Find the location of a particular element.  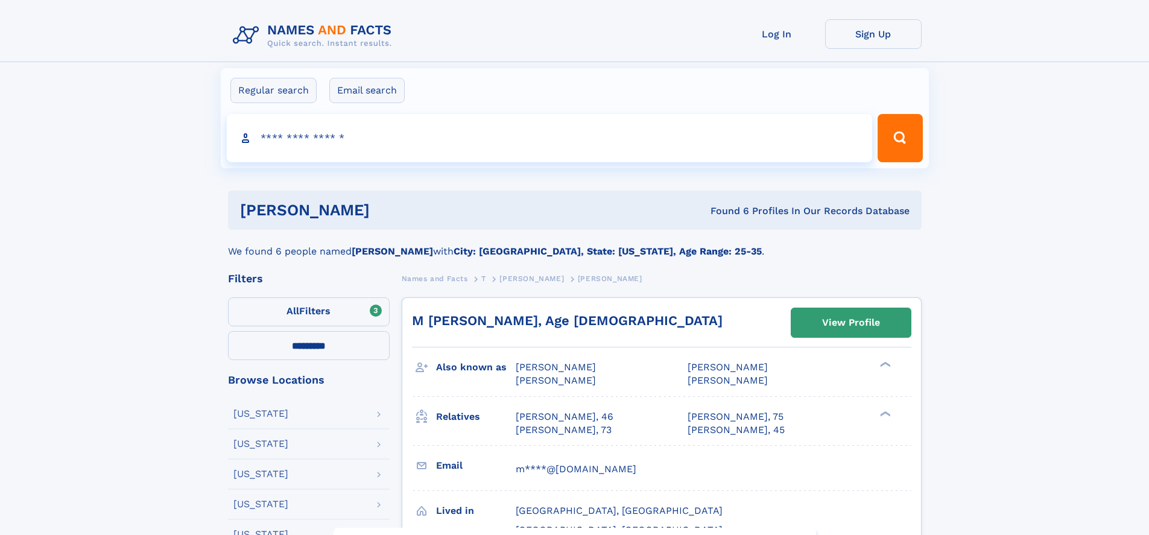

a: Sign Up is located at coordinates (873, 34).